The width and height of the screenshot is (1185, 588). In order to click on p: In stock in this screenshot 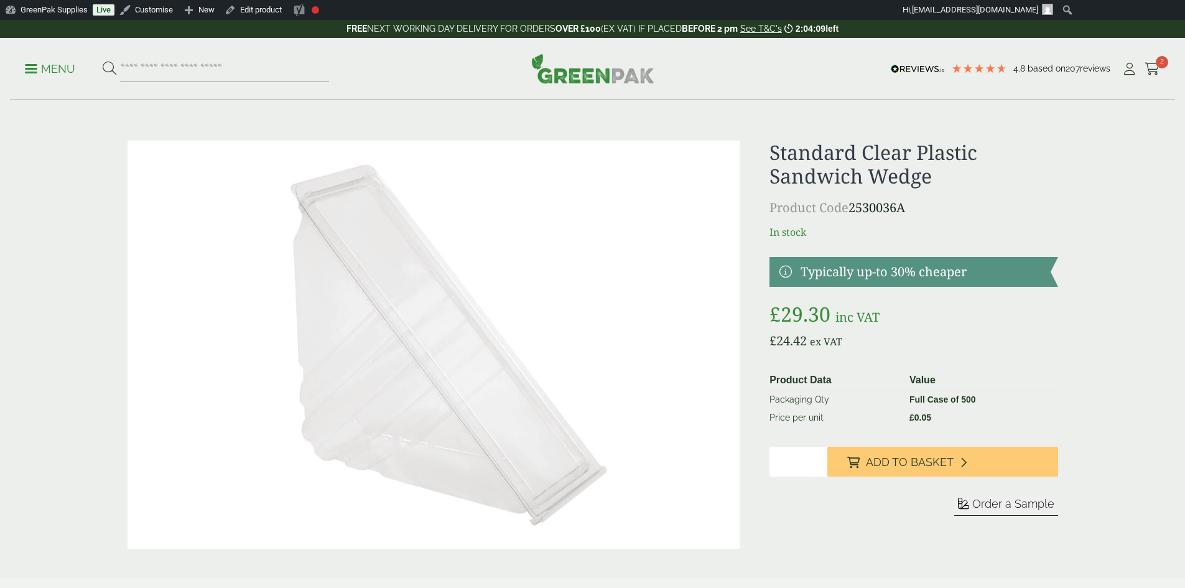, I will do `click(913, 232)`.